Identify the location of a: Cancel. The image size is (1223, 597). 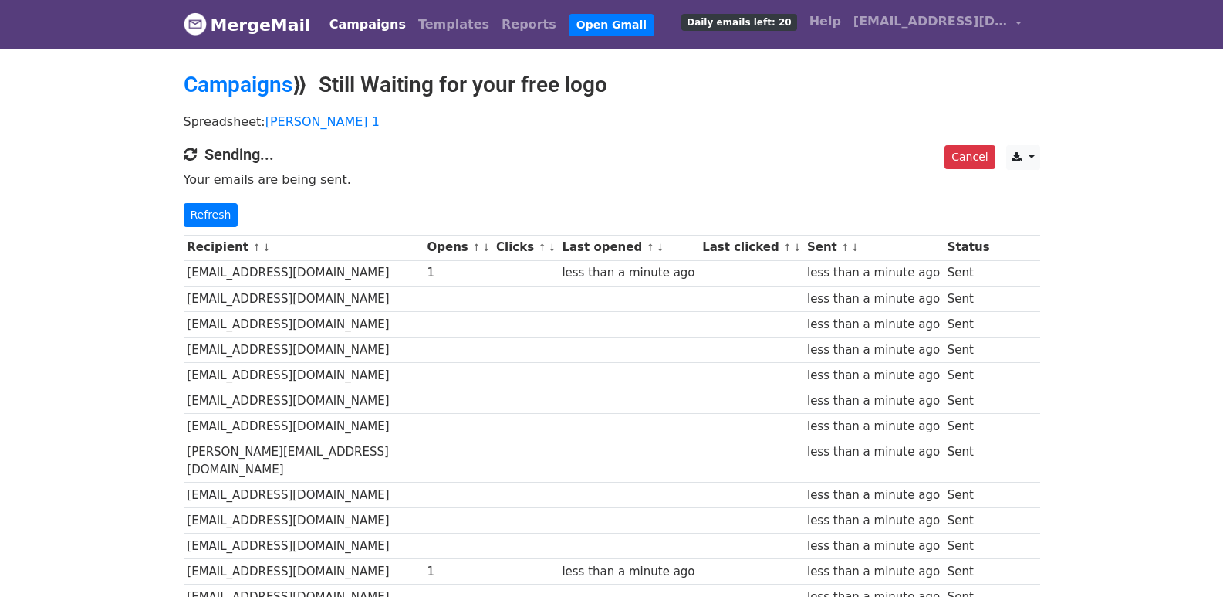
(969, 157).